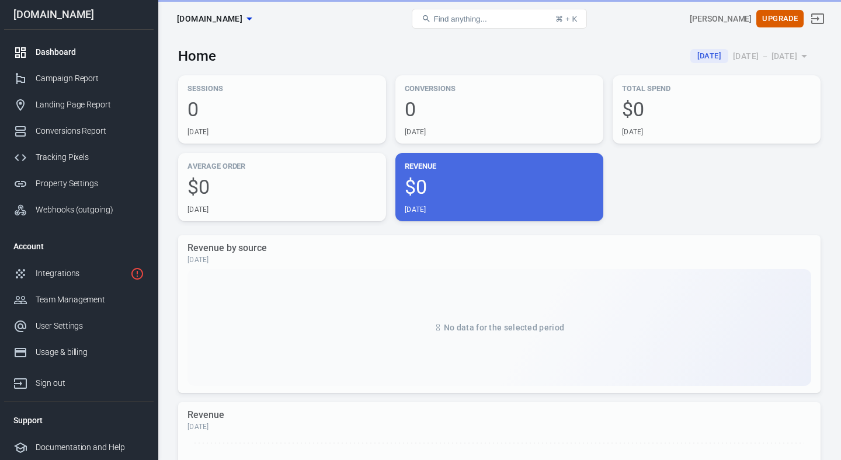 This screenshot has width=841, height=460. What do you see at coordinates (90, 210) in the screenshot?
I see `div: Webhooks (outgoing)` at bounding box center [90, 210].